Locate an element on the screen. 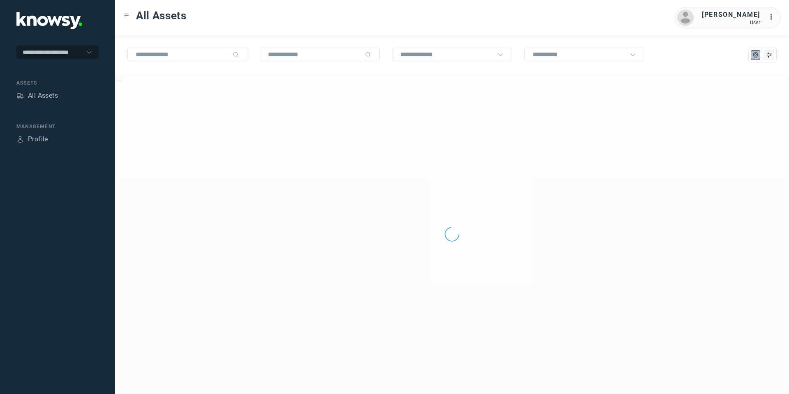 The height and width of the screenshot is (394, 789). span: All Assets is located at coordinates (161, 16).